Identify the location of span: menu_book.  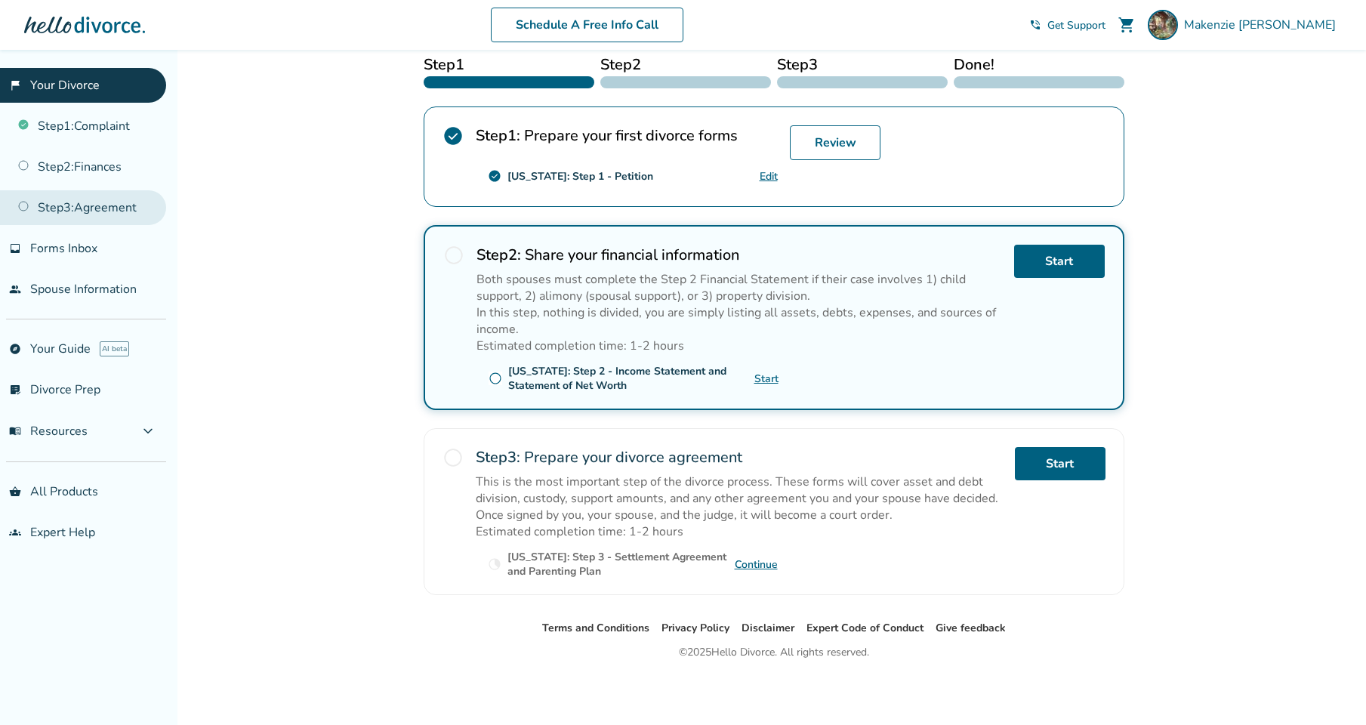
(15, 431).